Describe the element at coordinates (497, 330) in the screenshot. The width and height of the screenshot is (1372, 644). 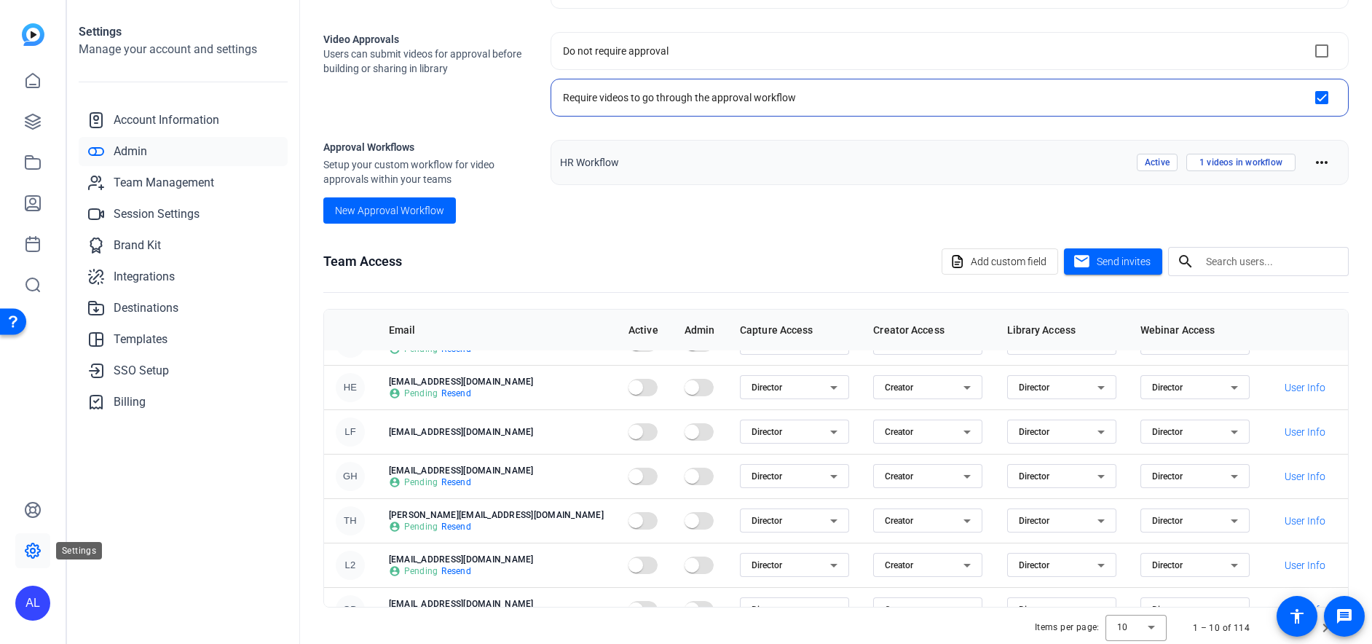
I see `th: Email` at that location.